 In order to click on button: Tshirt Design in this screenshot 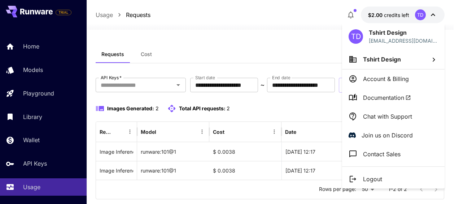, I will do `click(393, 59)`.